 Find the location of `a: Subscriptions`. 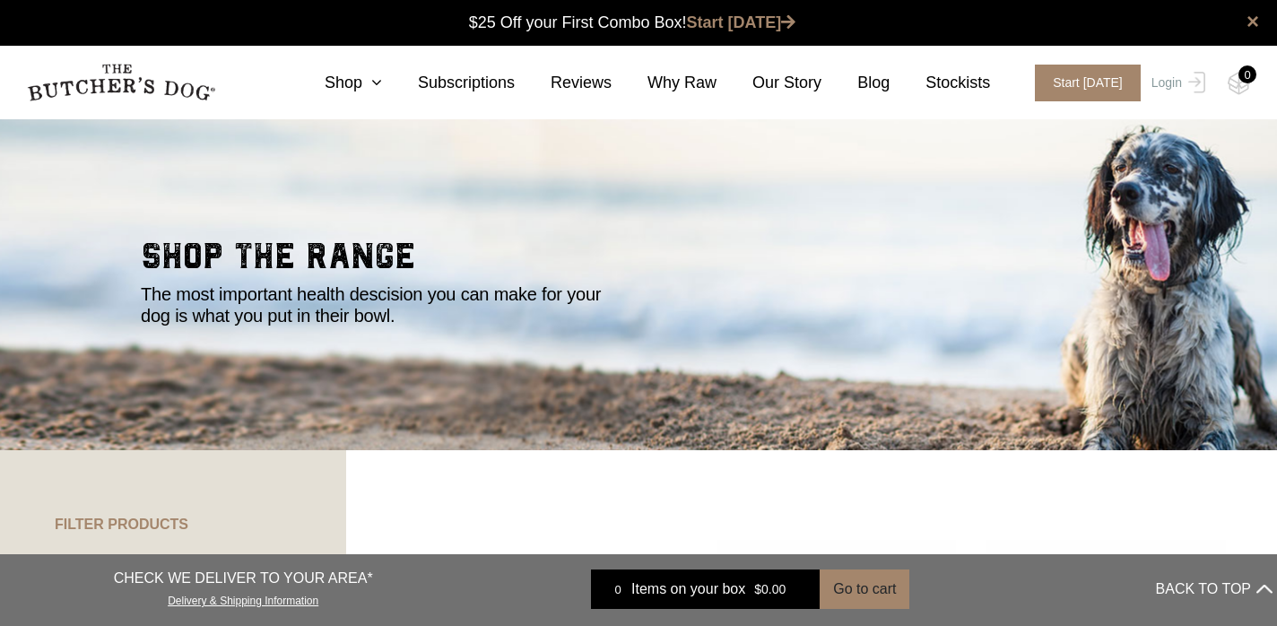

a: Subscriptions is located at coordinates (448, 82).